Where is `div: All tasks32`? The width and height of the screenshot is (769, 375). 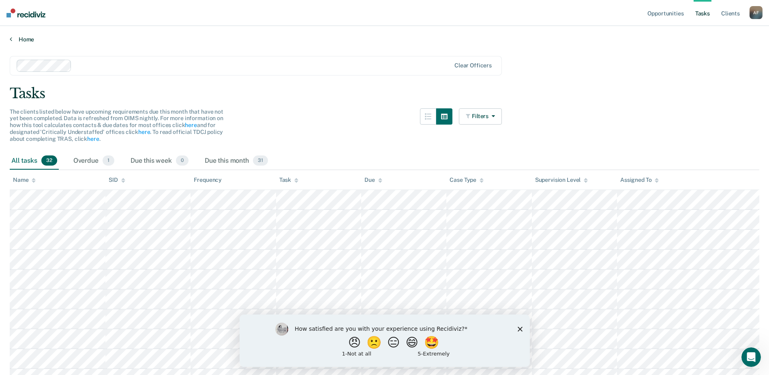
div: All tasks32 is located at coordinates (34, 161).